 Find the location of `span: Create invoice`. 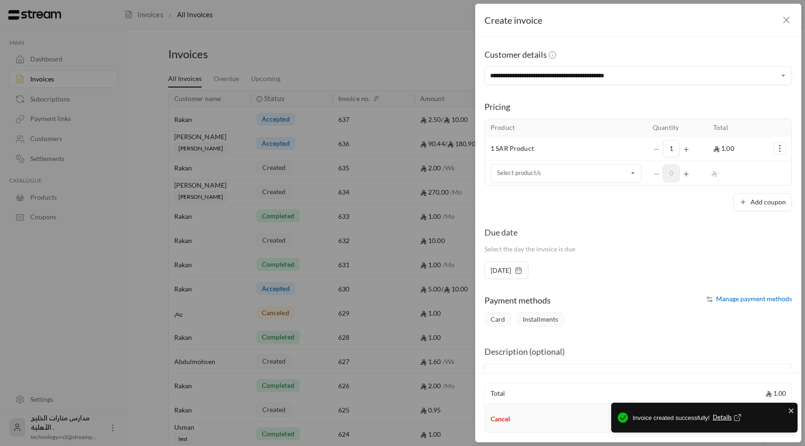

span: Create invoice is located at coordinates (514, 20).